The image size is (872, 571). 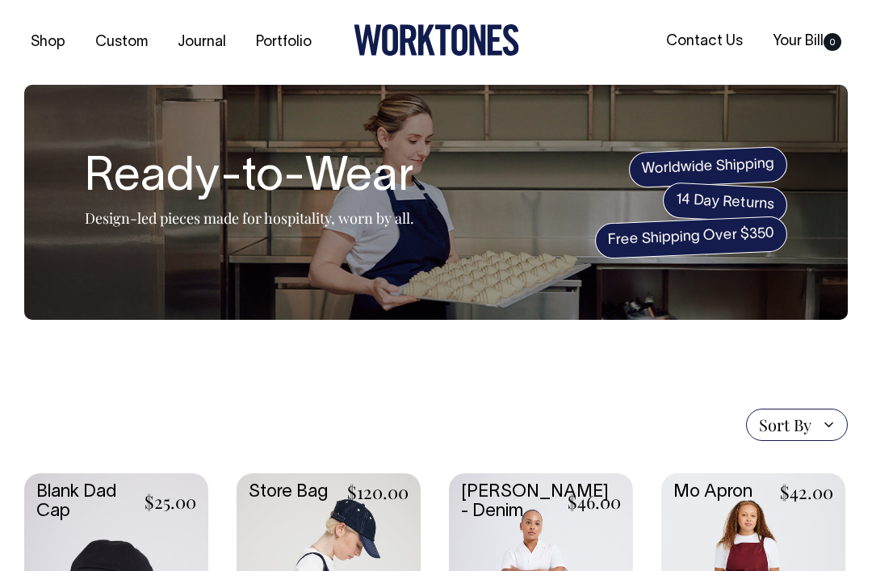 What do you see at coordinates (283, 42) in the screenshot?
I see `a: Portfolio` at bounding box center [283, 42].